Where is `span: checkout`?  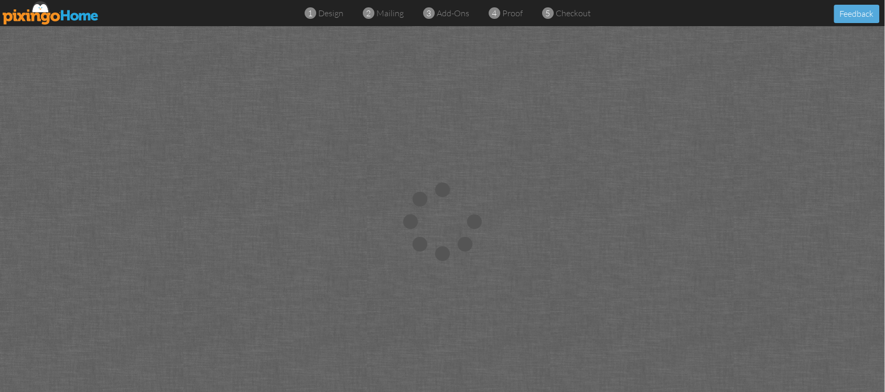 span: checkout is located at coordinates (573, 13).